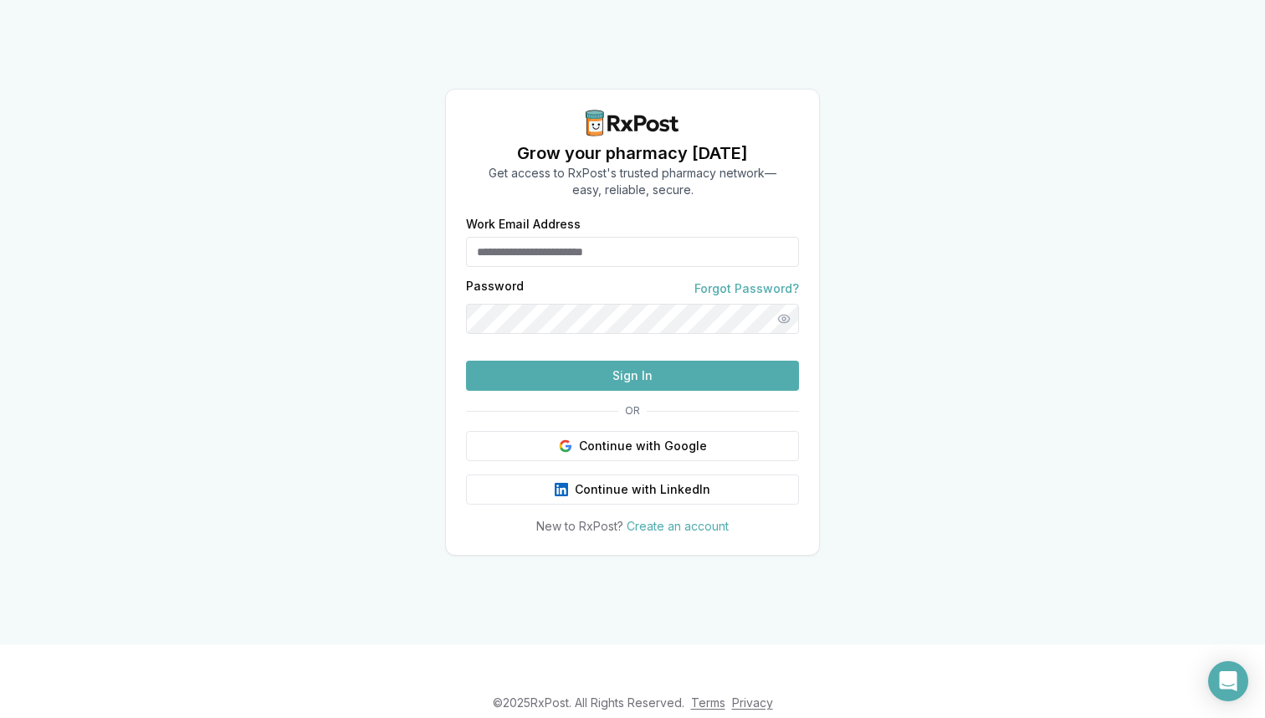 The image size is (1265, 718). What do you see at coordinates (708, 702) in the screenshot?
I see `a: Terms` at bounding box center [708, 702].